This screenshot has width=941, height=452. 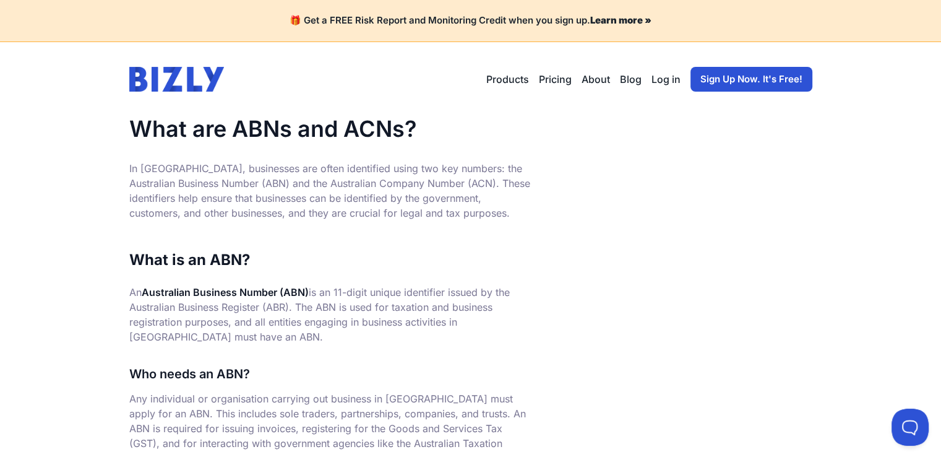 What do you see at coordinates (330, 374) in the screenshot?
I see `h3: Who needs an ABN?` at bounding box center [330, 374].